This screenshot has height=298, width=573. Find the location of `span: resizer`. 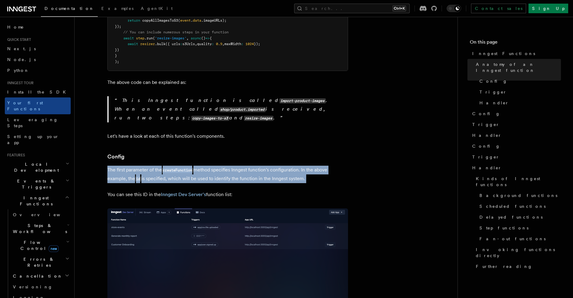

span: resizer is located at coordinates (147, 44).